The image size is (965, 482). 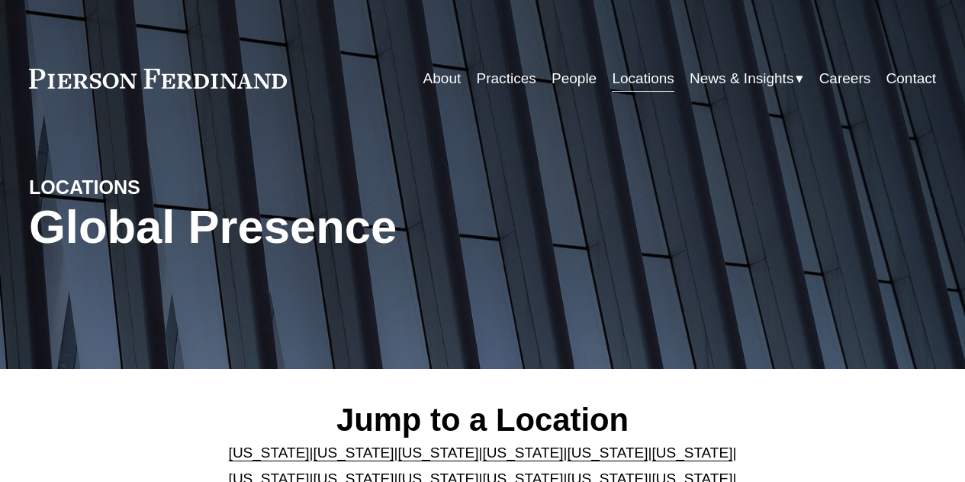 What do you see at coordinates (483, 420) in the screenshot?
I see `h2: Jump to a Location` at bounding box center [483, 420].